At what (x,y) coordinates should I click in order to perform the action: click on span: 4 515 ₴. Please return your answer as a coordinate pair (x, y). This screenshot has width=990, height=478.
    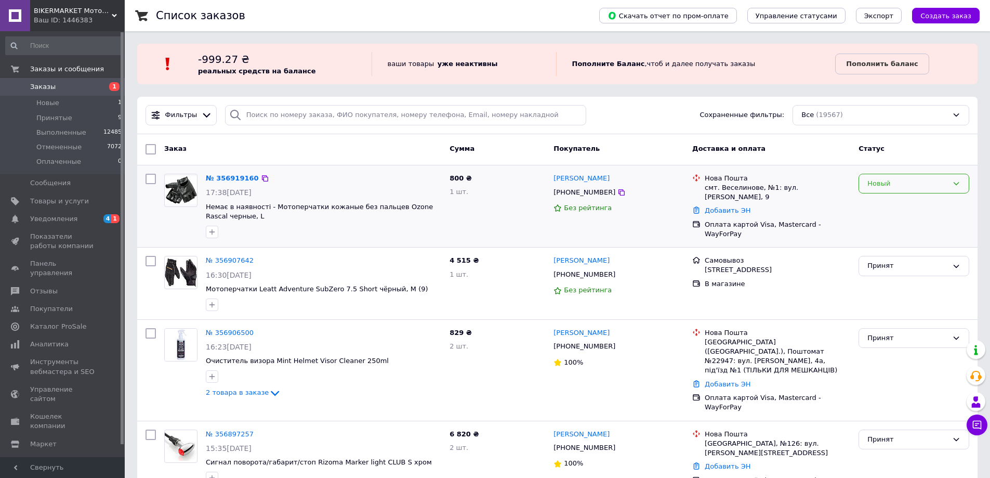
    Looking at the image, I should click on (464, 260).